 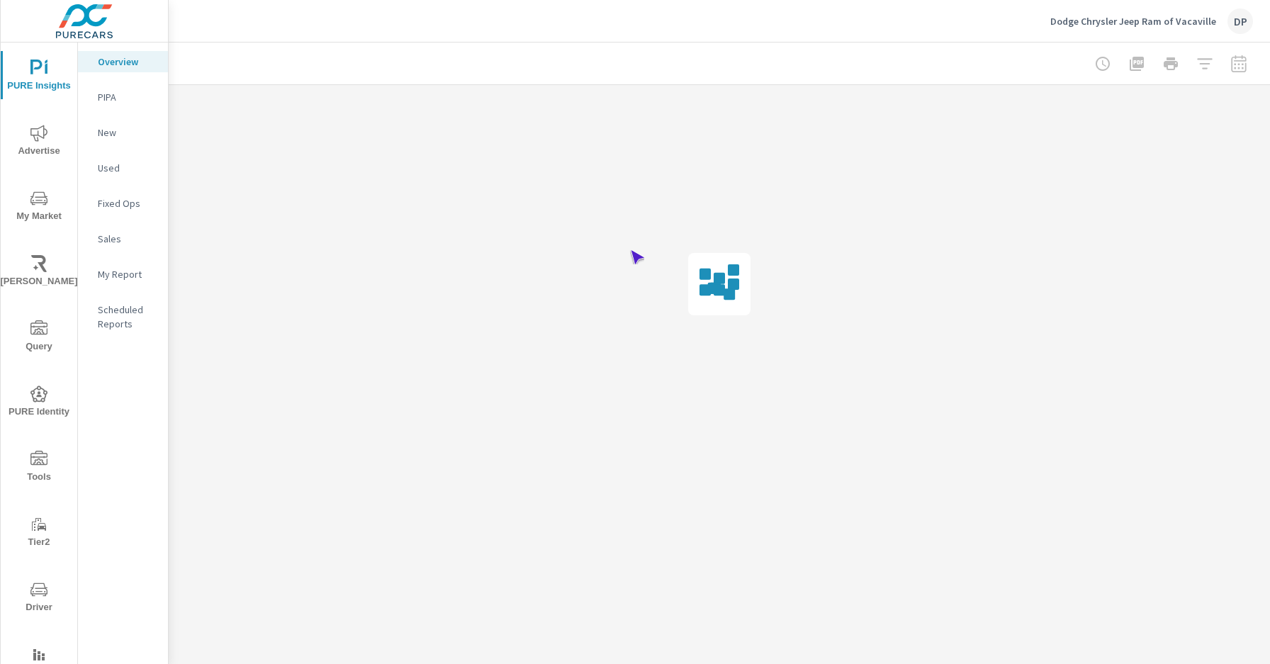 What do you see at coordinates (39, 533) in the screenshot?
I see `span: Tier2` at bounding box center [39, 533].